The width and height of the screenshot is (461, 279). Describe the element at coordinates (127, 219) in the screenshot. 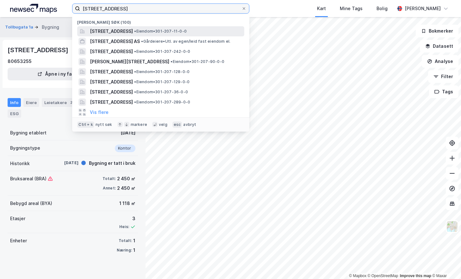

I see `div: 3` at that location.